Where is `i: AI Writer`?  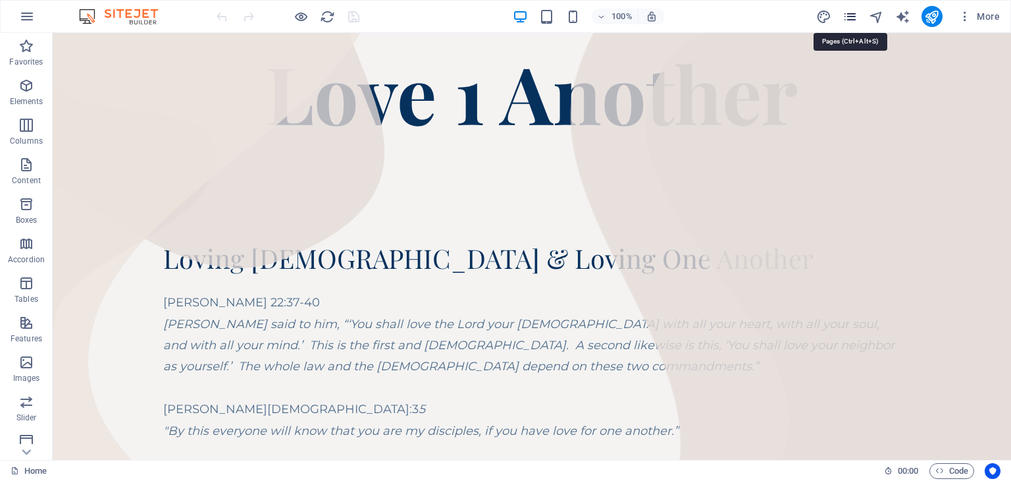 i: AI Writer is located at coordinates (903, 16).